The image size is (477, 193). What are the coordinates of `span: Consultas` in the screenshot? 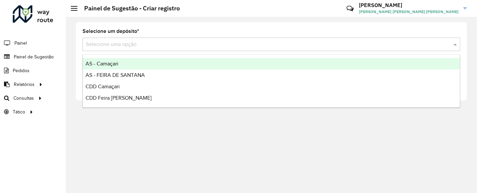 It's located at (23, 98).